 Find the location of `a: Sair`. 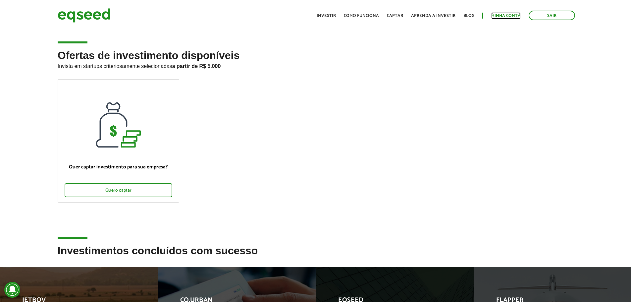

a: Sair is located at coordinates (552, 15).